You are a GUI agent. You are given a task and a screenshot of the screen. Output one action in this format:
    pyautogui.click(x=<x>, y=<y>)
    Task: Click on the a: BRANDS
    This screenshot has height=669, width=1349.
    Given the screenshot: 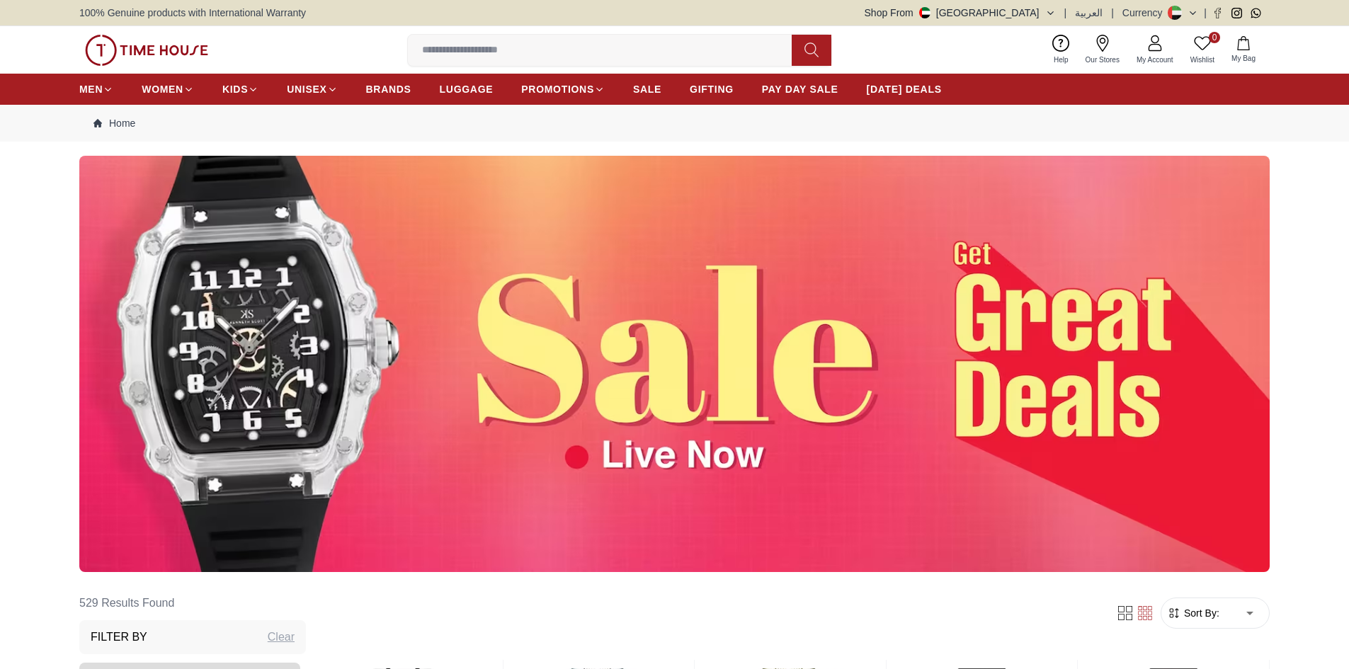 What is the action you would take?
    pyautogui.click(x=389, y=89)
    